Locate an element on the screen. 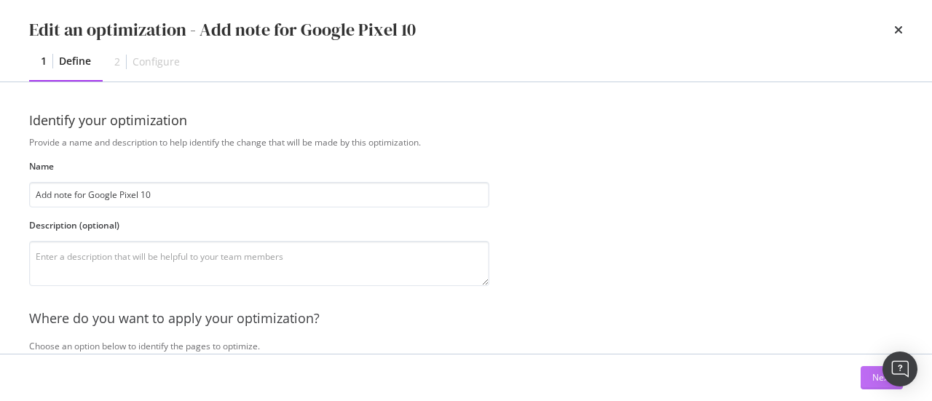 This screenshot has height=401, width=932. div: Configure is located at coordinates (156, 62).